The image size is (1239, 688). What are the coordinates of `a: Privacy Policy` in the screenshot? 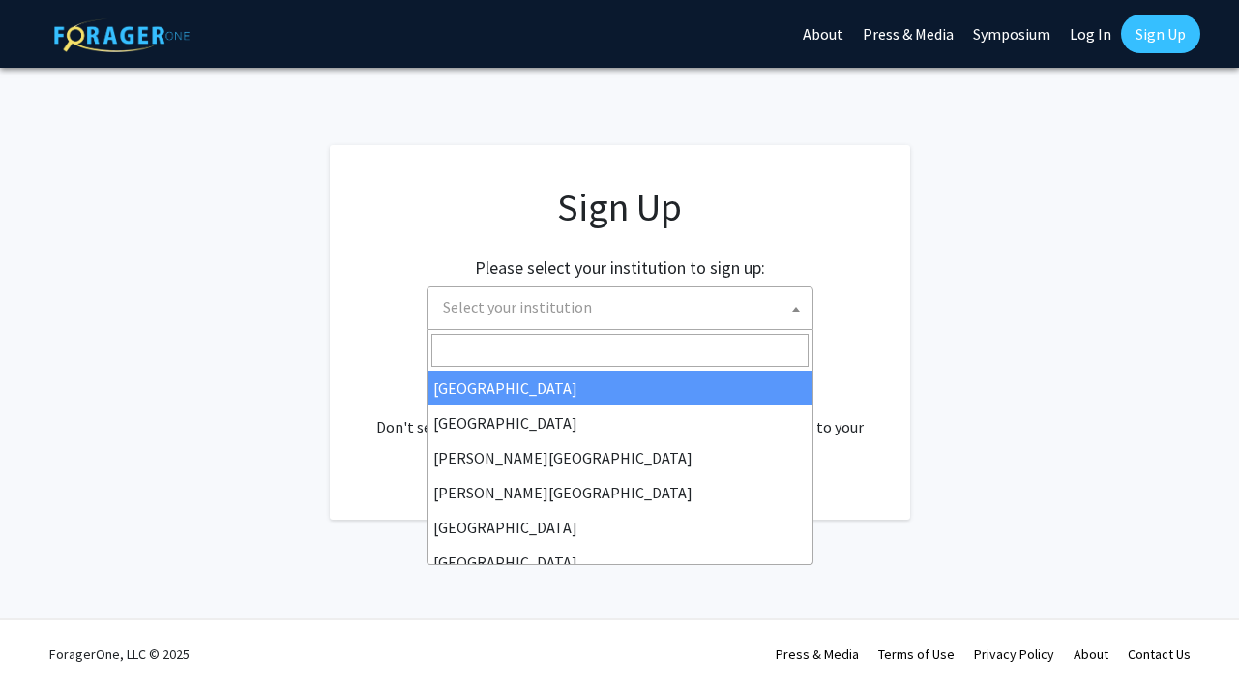 It's located at (1014, 654).